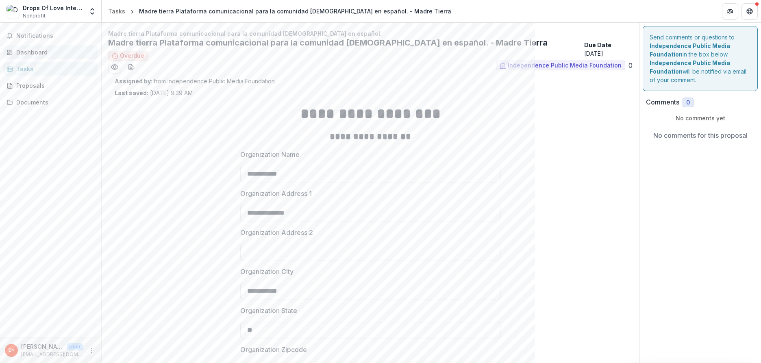  Describe the element at coordinates (50, 36) in the screenshot. I see `button: Notifications` at that location.